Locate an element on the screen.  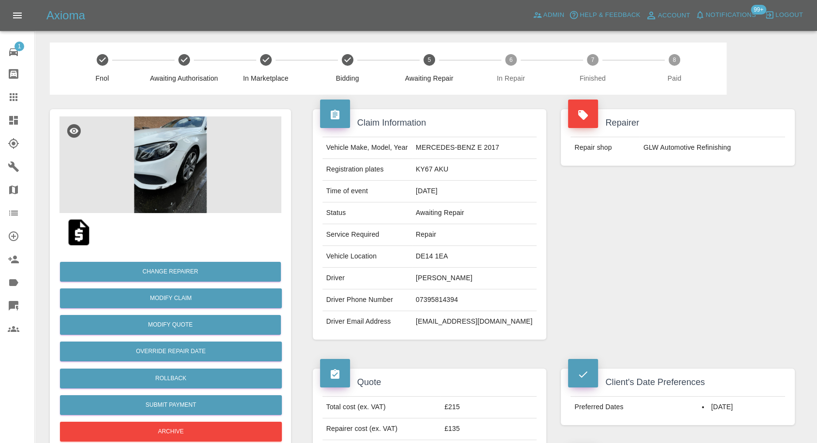
td: MERCEDES-BENZ E 2017 is located at coordinates (474, 148).